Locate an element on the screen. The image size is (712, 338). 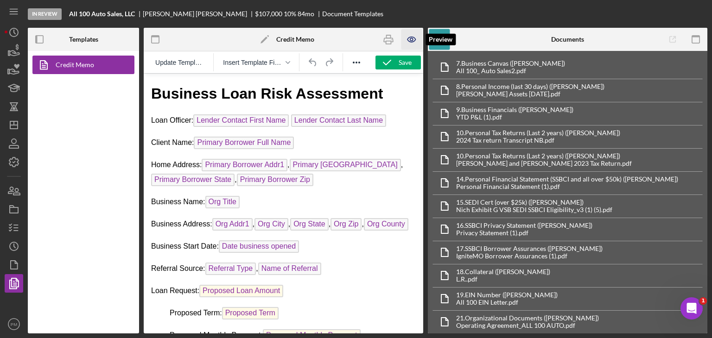
span: Proposed Loan Amount is located at coordinates (97, 217).